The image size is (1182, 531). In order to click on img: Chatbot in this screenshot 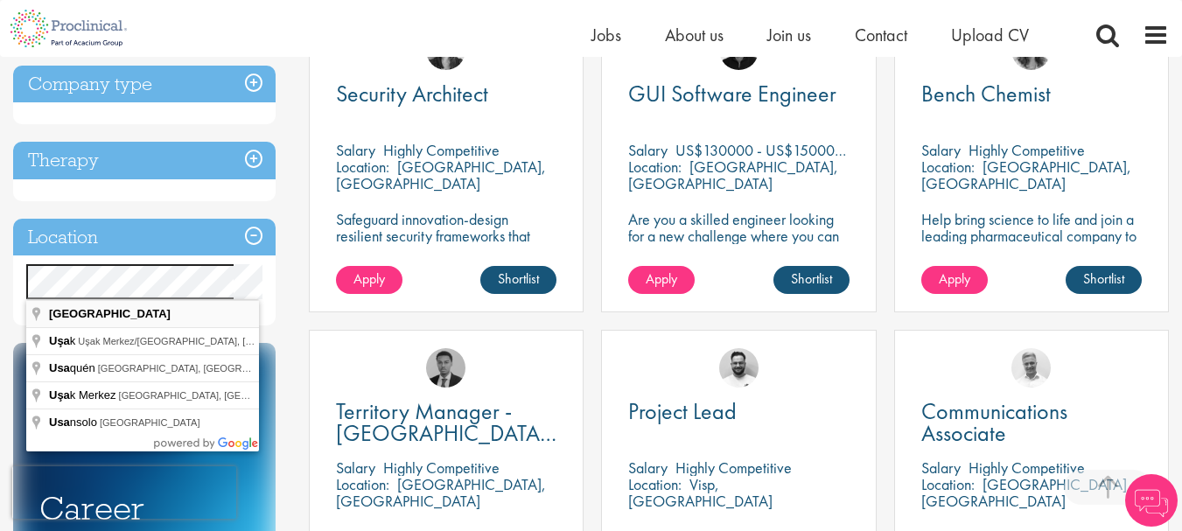, I will do `click(1151, 500)`.